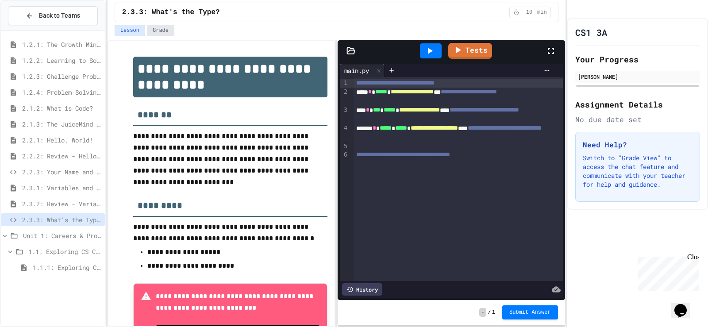  I want to click on span: 2.2.1: Hello, World!, so click(61, 140).